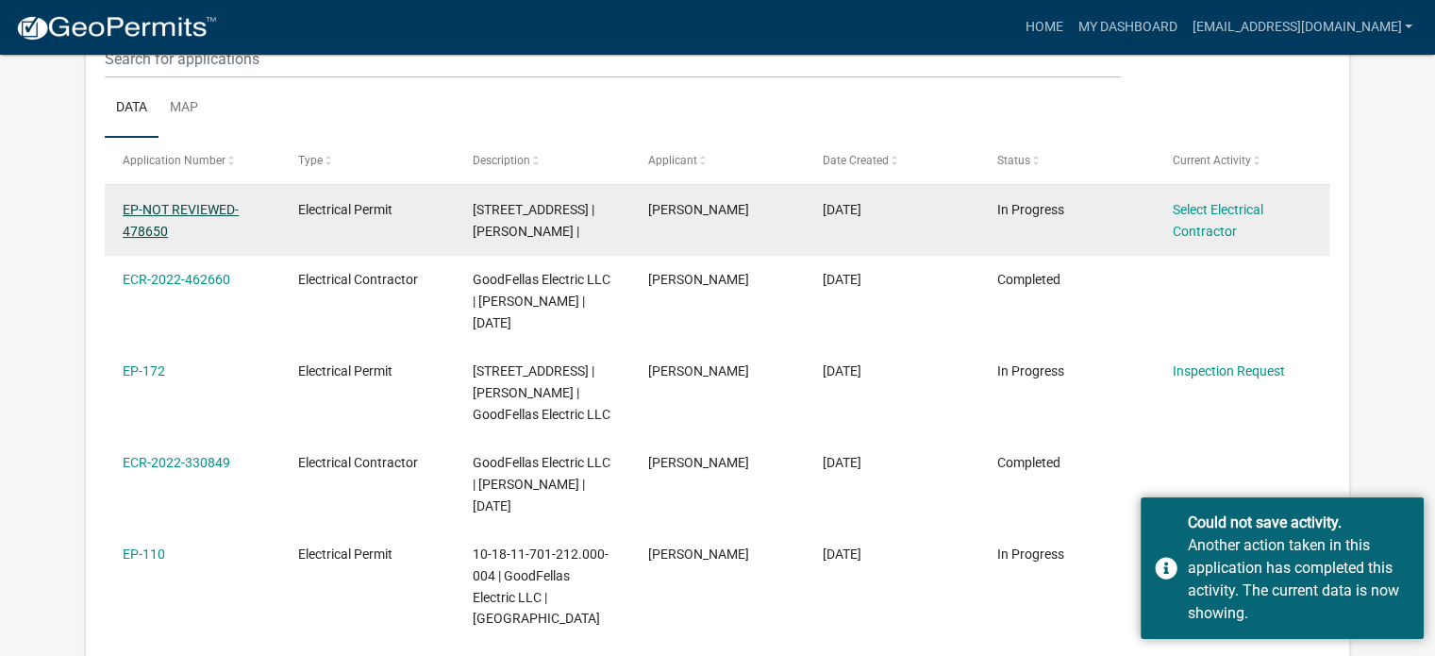 Image resolution: width=1435 pixels, height=656 pixels. What do you see at coordinates (180, 220) in the screenshot?
I see `a: EP-NOT REVIEWED-478650` at bounding box center [180, 220].